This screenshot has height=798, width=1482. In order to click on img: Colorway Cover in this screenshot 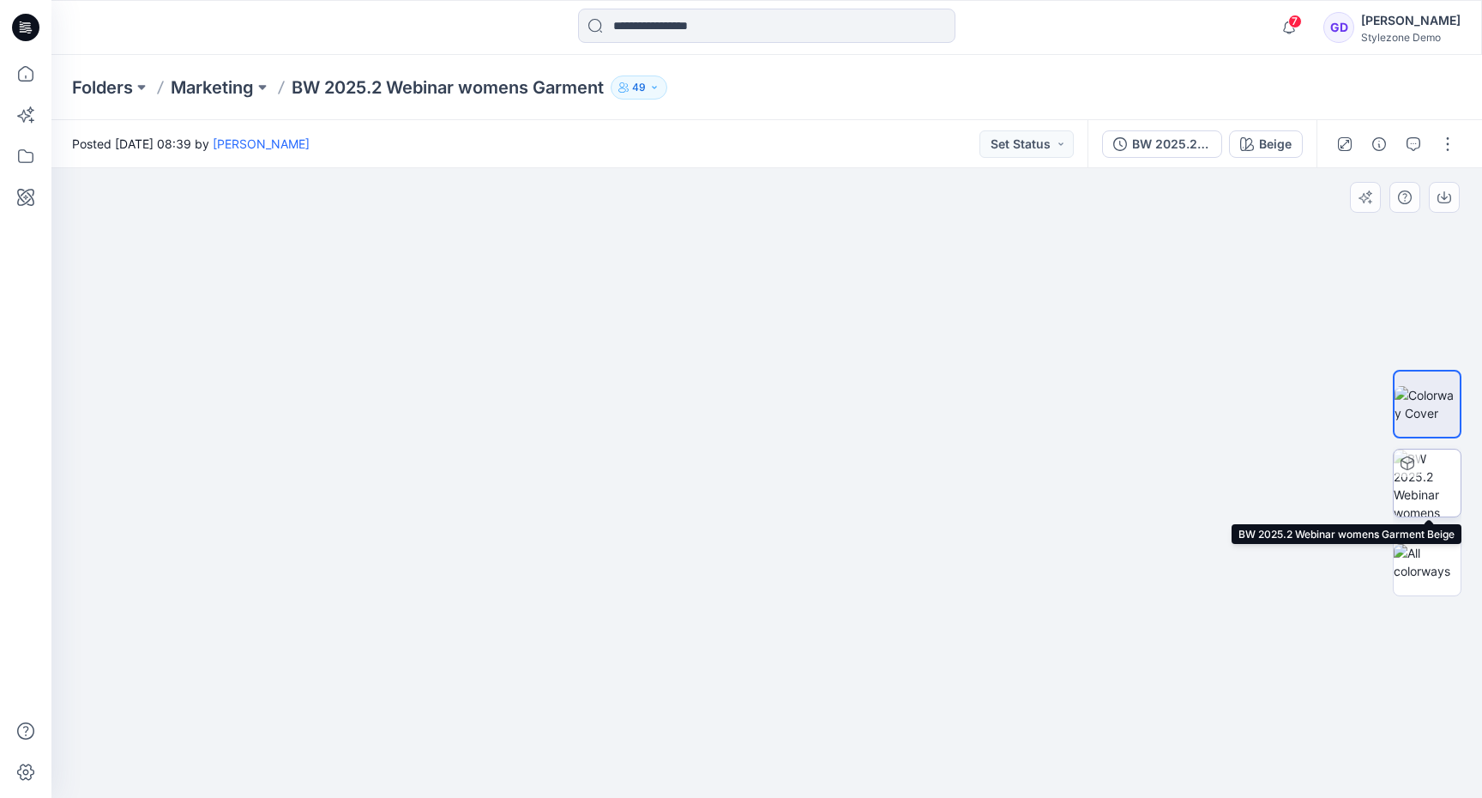, I will do `click(1428, 404)`.